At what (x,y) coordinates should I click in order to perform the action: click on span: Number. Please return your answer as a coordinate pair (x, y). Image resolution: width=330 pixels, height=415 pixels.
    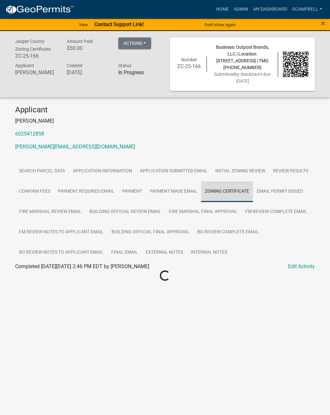
    Looking at the image, I should click on (189, 60).